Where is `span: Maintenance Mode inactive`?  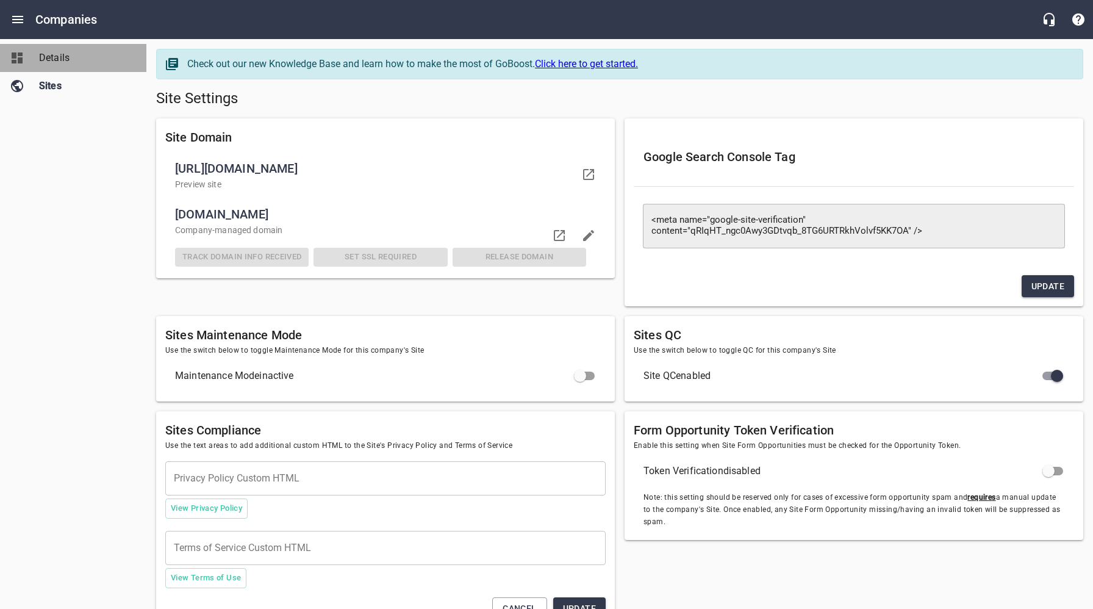
span: Maintenance Mode inactive is located at coordinates (376, 376).